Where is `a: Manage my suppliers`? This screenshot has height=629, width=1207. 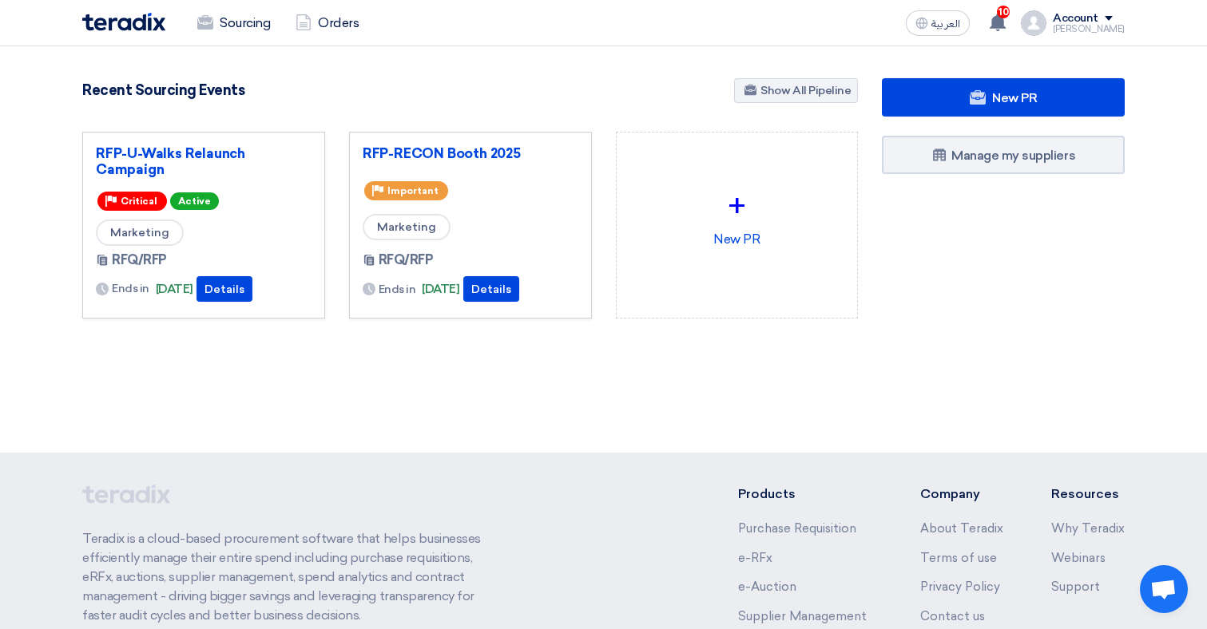
a: Manage my suppliers is located at coordinates (1003, 155).